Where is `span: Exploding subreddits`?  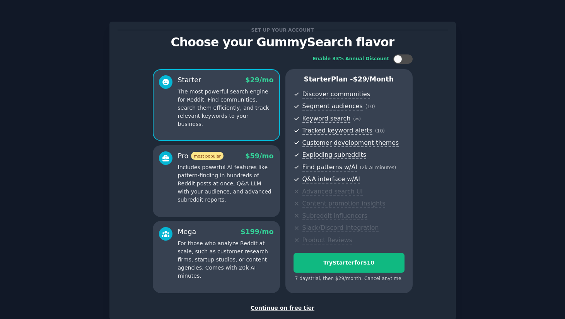 span: Exploding subreddits is located at coordinates (334, 155).